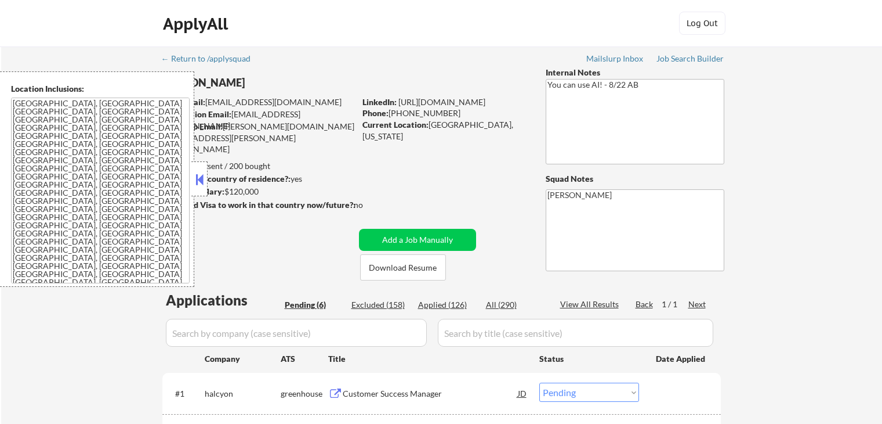 The height and width of the screenshot is (424, 882). Describe the element at coordinates (256, 179) in the screenshot. I see `div: yes` at that location.